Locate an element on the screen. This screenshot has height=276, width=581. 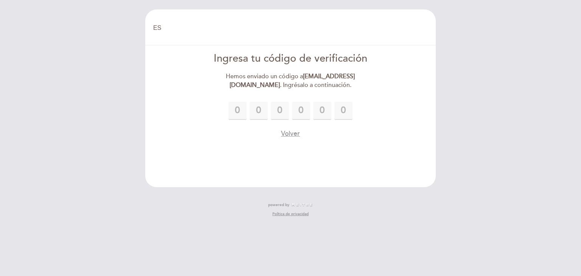
div: Ingresa tu código de verificación is located at coordinates (291, 59).